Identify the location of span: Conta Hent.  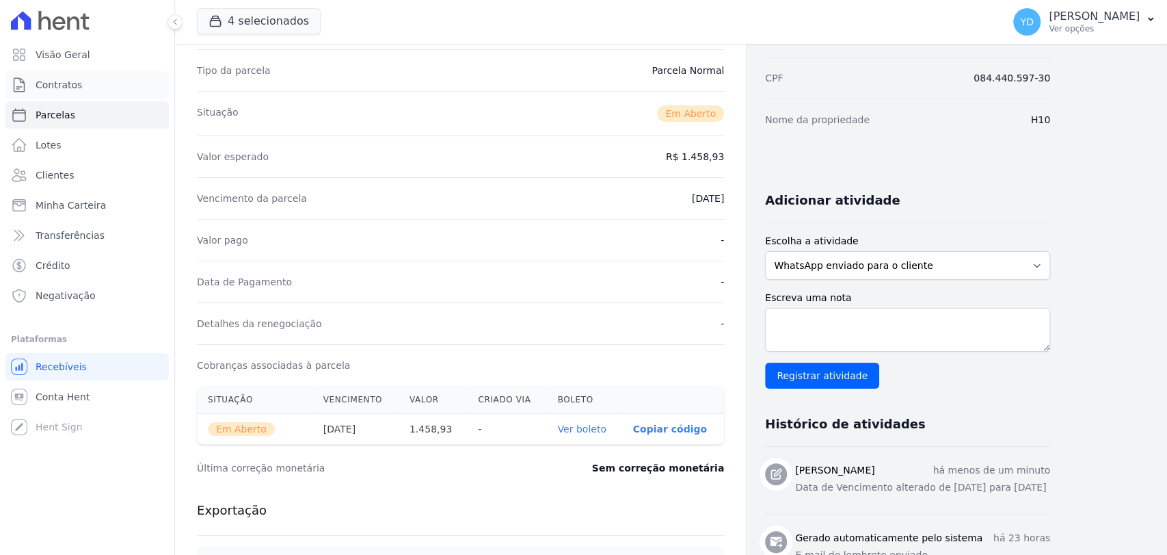
(62, 397).